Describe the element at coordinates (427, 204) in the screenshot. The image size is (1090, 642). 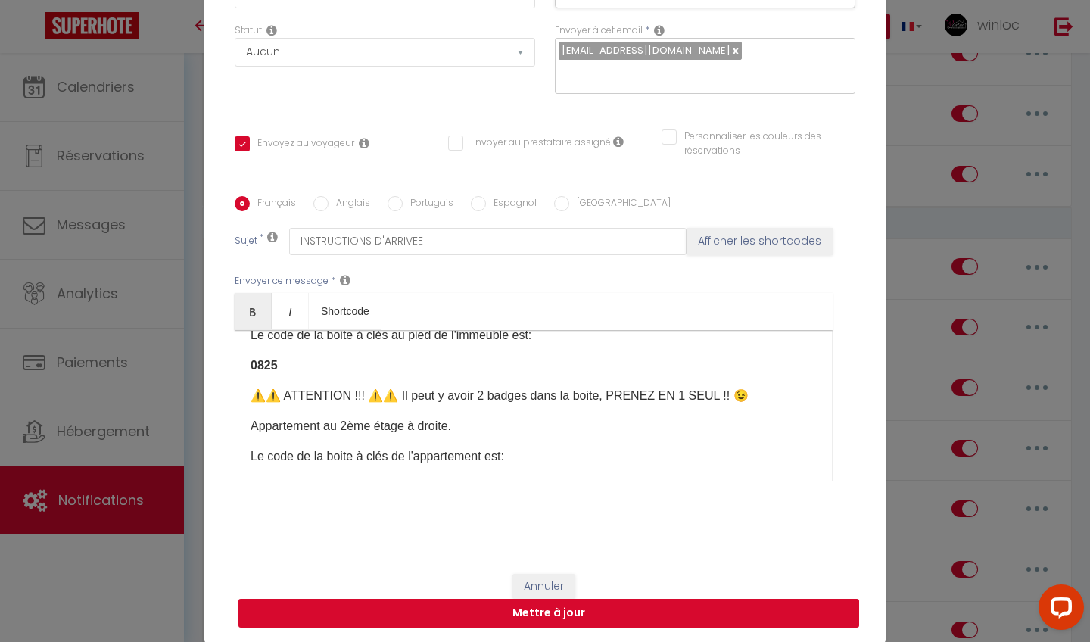
I see `label: Portugais` at that location.